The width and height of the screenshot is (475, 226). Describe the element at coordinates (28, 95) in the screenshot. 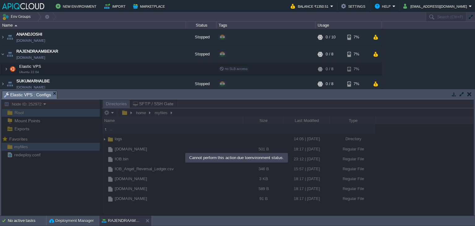

I see `span: Elastic VPS : Configs` at that location.